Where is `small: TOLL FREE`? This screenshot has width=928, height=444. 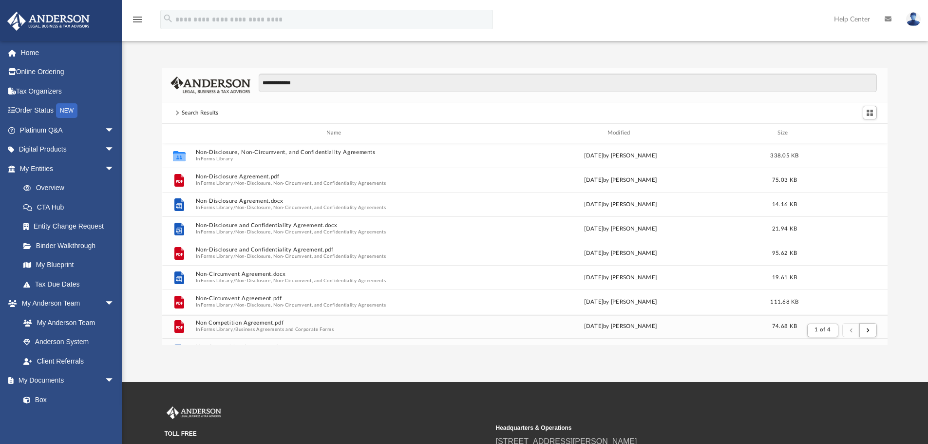
small: TOLL FREE is located at coordinates (327, 433).